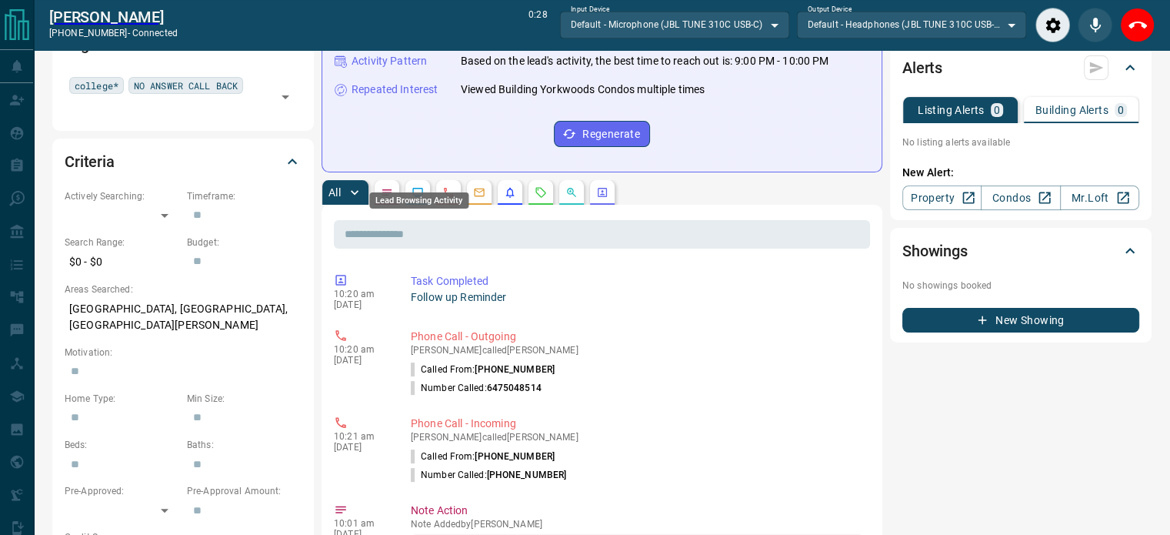 Image resolution: width=1170 pixels, height=535 pixels. I want to click on p: Repeated Interest, so click(395, 89).